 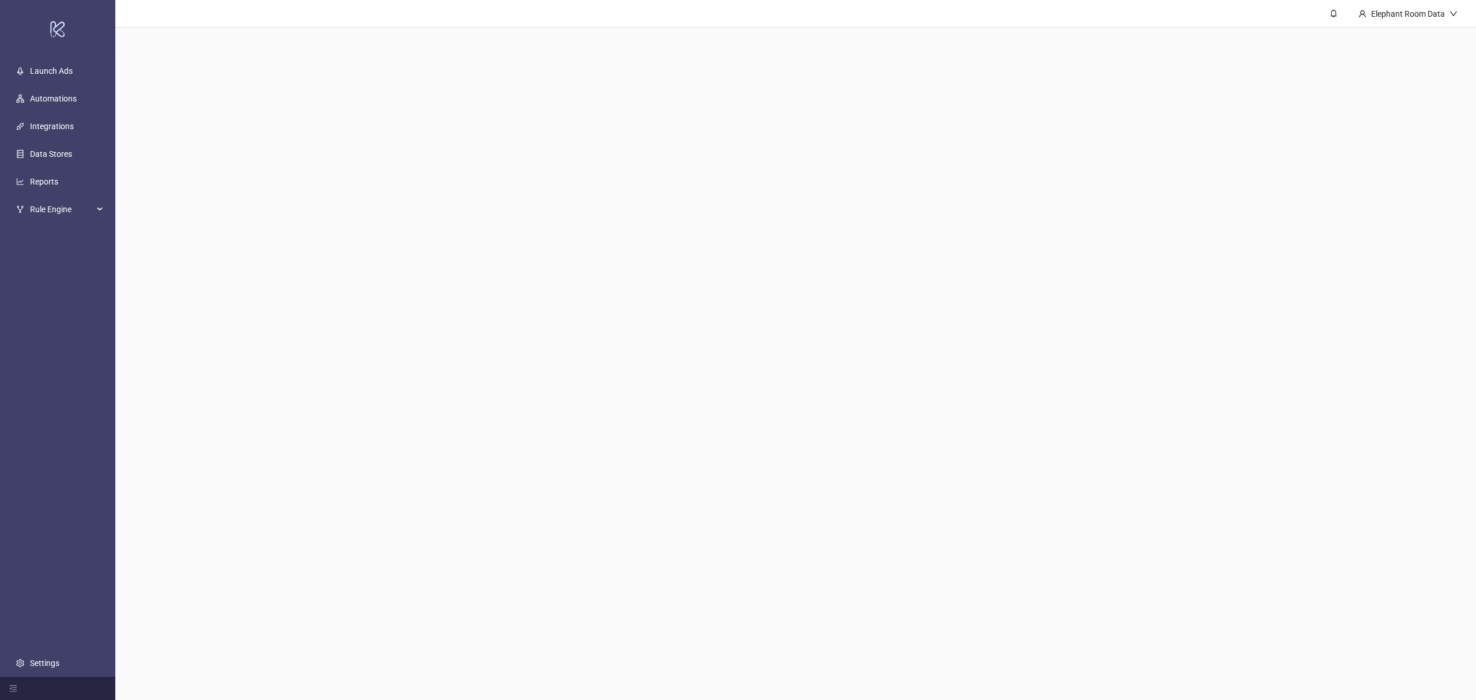 I want to click on span: Rule Engine, so click(x=62, y=209).